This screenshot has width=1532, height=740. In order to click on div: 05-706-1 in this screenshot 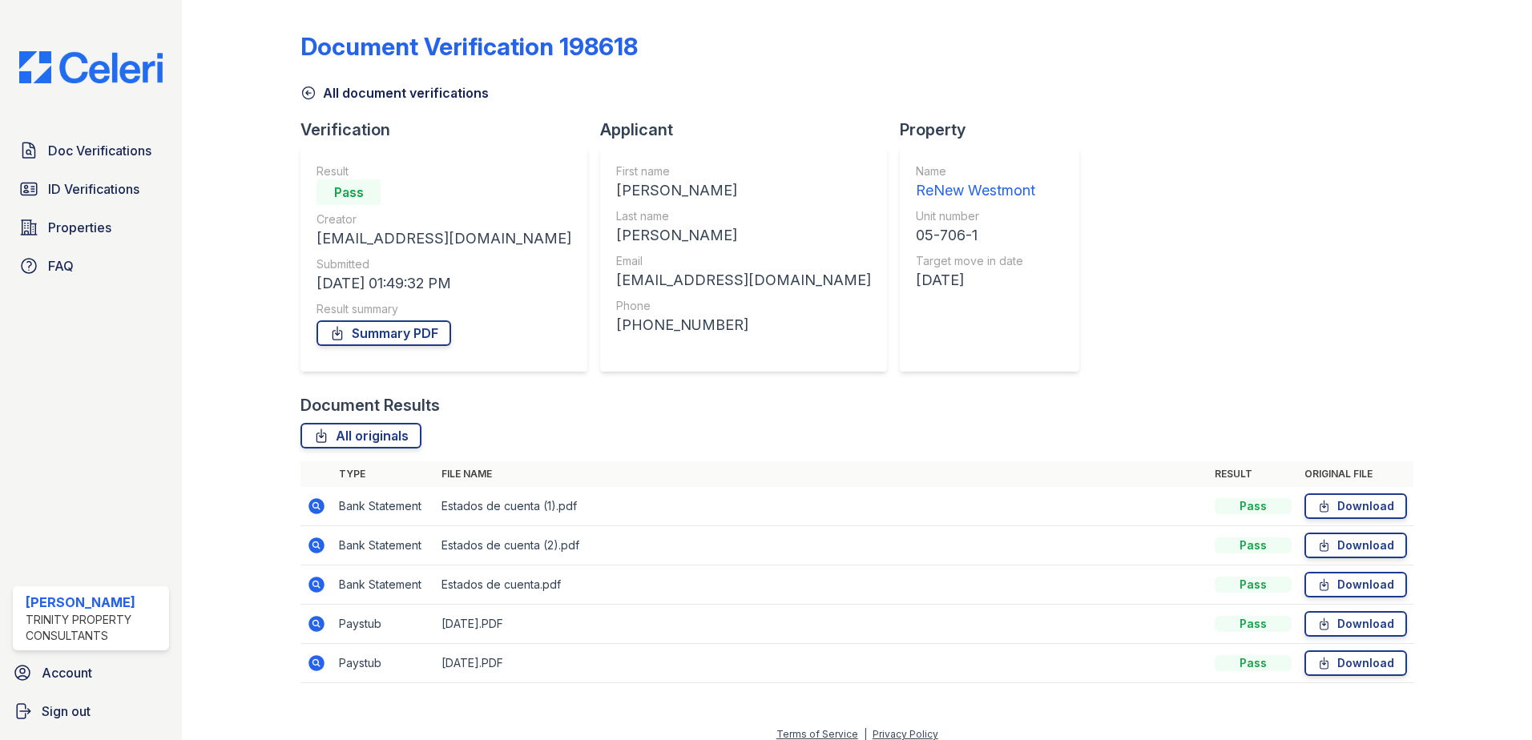, I will do `click(975, 236)`.